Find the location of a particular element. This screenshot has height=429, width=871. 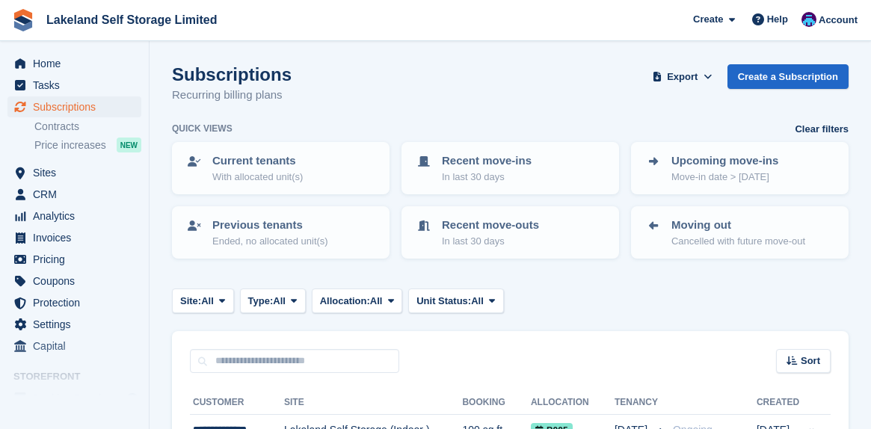

span: Coupons is located at coordinates (78, 281).